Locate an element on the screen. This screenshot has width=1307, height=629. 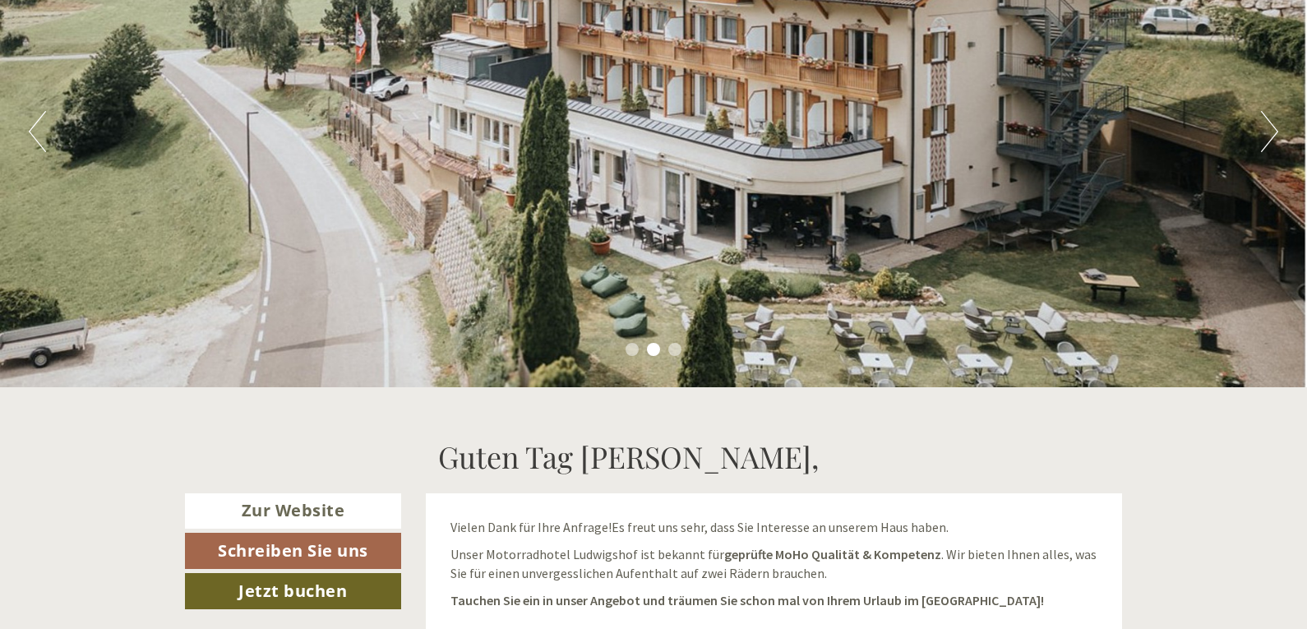
div: Guten Tag, wie können wir Ihnen helfen? is located at coordinates (136, 69).